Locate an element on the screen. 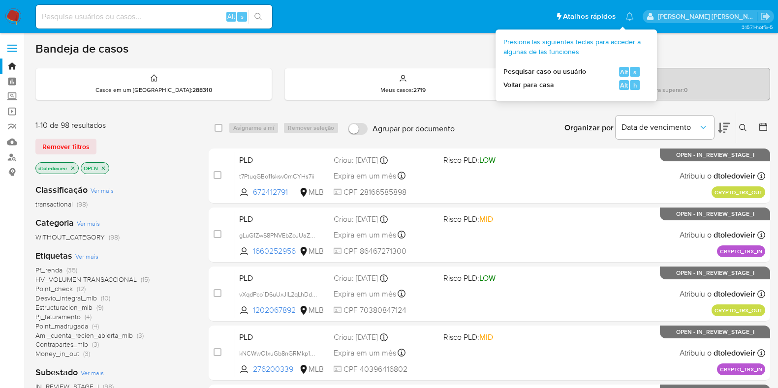  span: h is located at coordinates (635, 85).